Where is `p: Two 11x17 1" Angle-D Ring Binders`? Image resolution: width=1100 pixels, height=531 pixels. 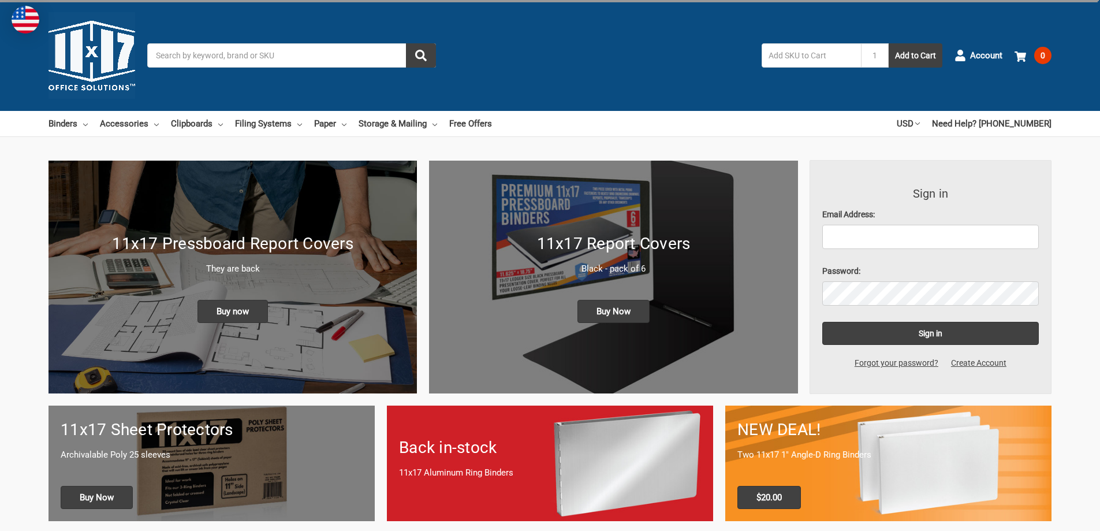
p: Two 11x17 1" Angle-D Ring Binders is located at coordinates (888, 454).